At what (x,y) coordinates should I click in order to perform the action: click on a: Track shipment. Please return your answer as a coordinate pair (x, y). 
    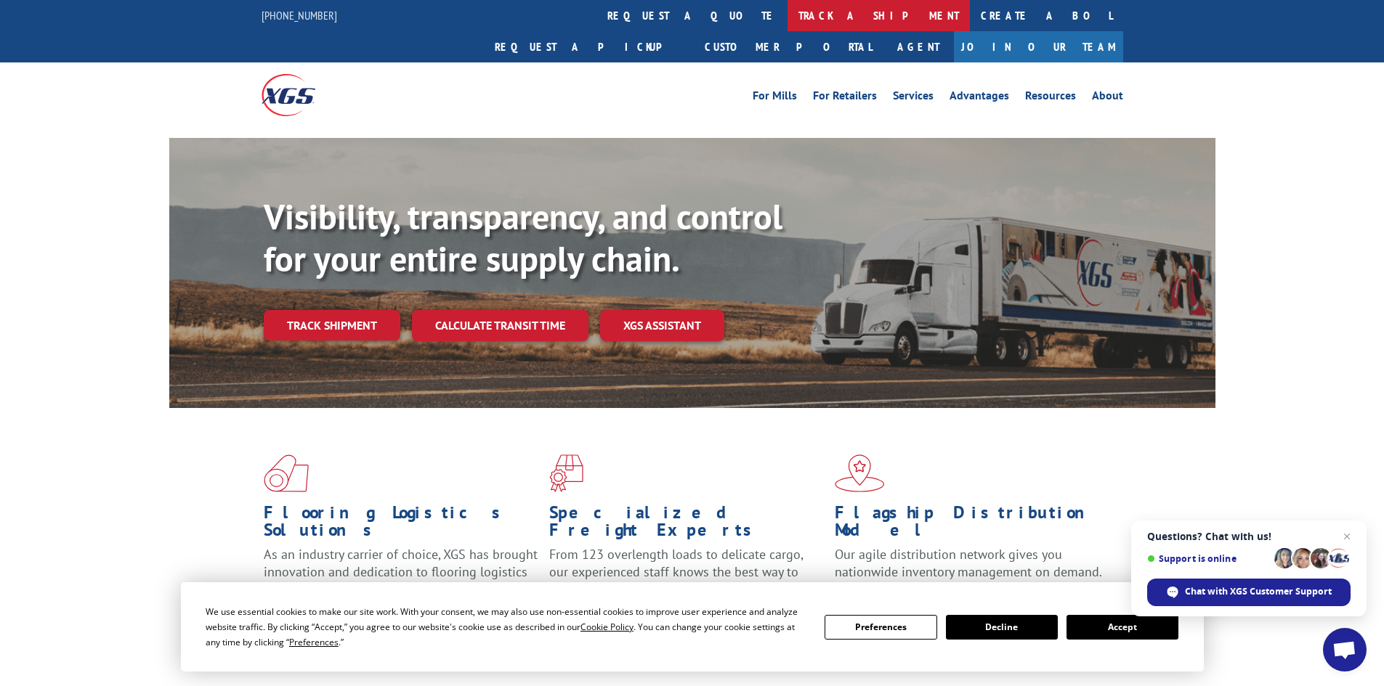
    Looking at the image, I should click on (332, 325).